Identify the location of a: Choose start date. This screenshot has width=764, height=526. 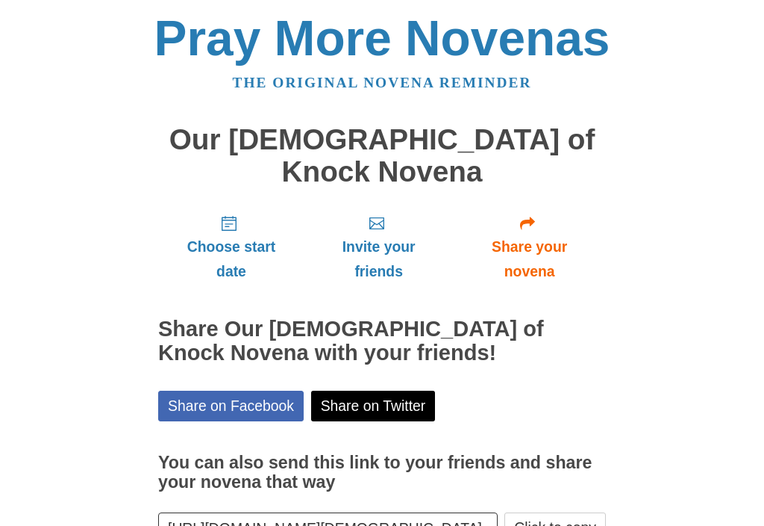
(231, 246).